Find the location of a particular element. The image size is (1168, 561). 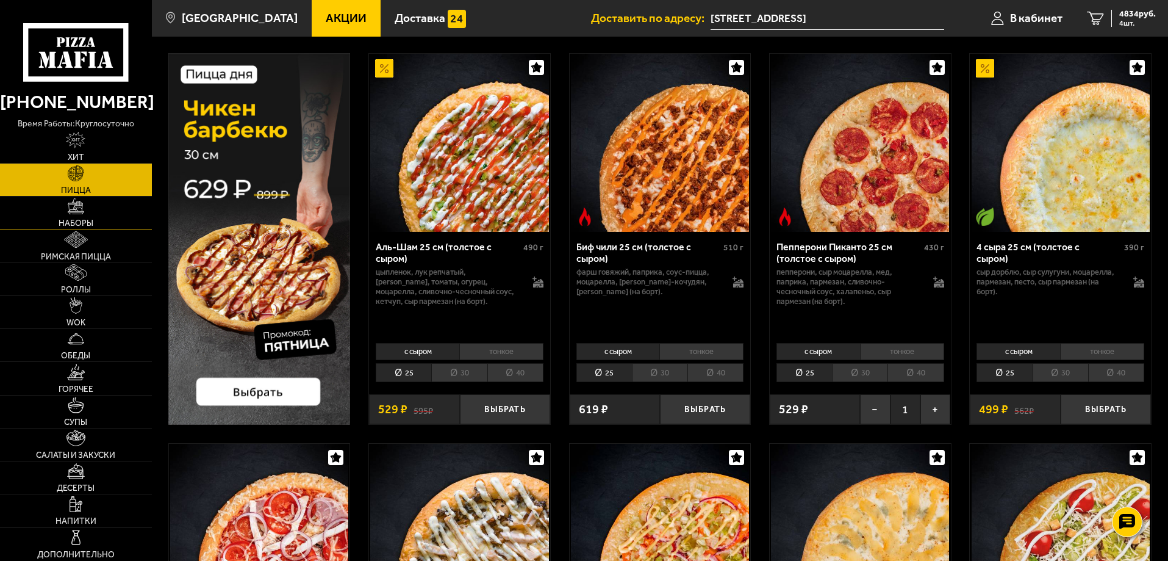

span: 619 ₽ is located at coordinates (594, 409).